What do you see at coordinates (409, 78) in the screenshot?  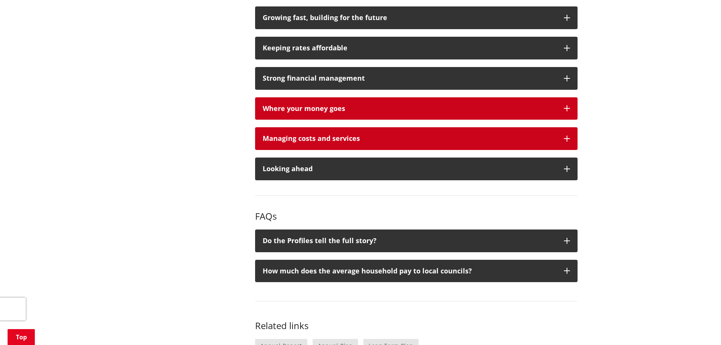 I see `div: Strong financial management` at bounding box center [409, 78].